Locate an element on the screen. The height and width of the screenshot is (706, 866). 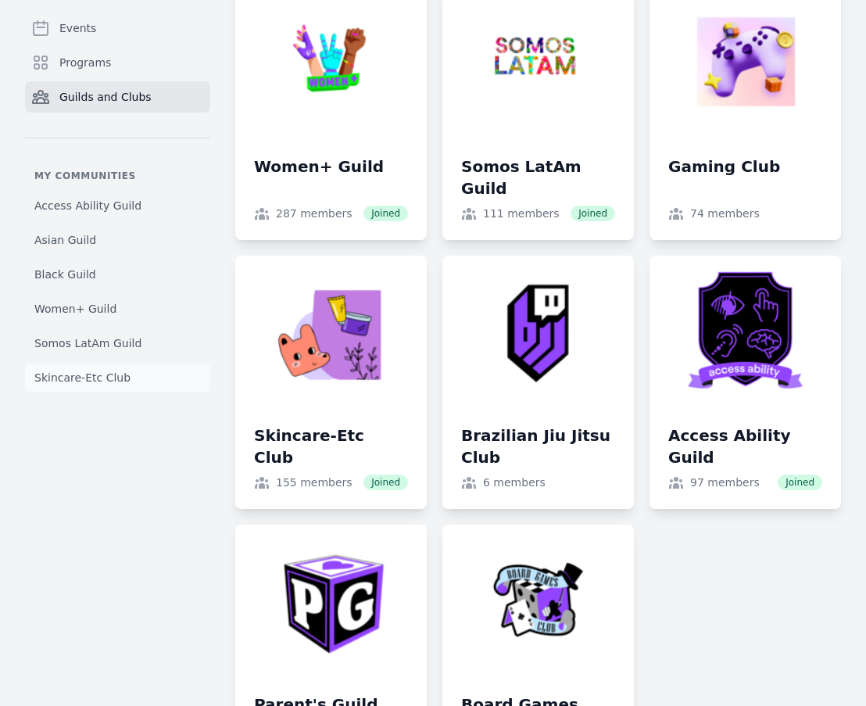
a: Women+ Guild is located at coordinates (117, 309).